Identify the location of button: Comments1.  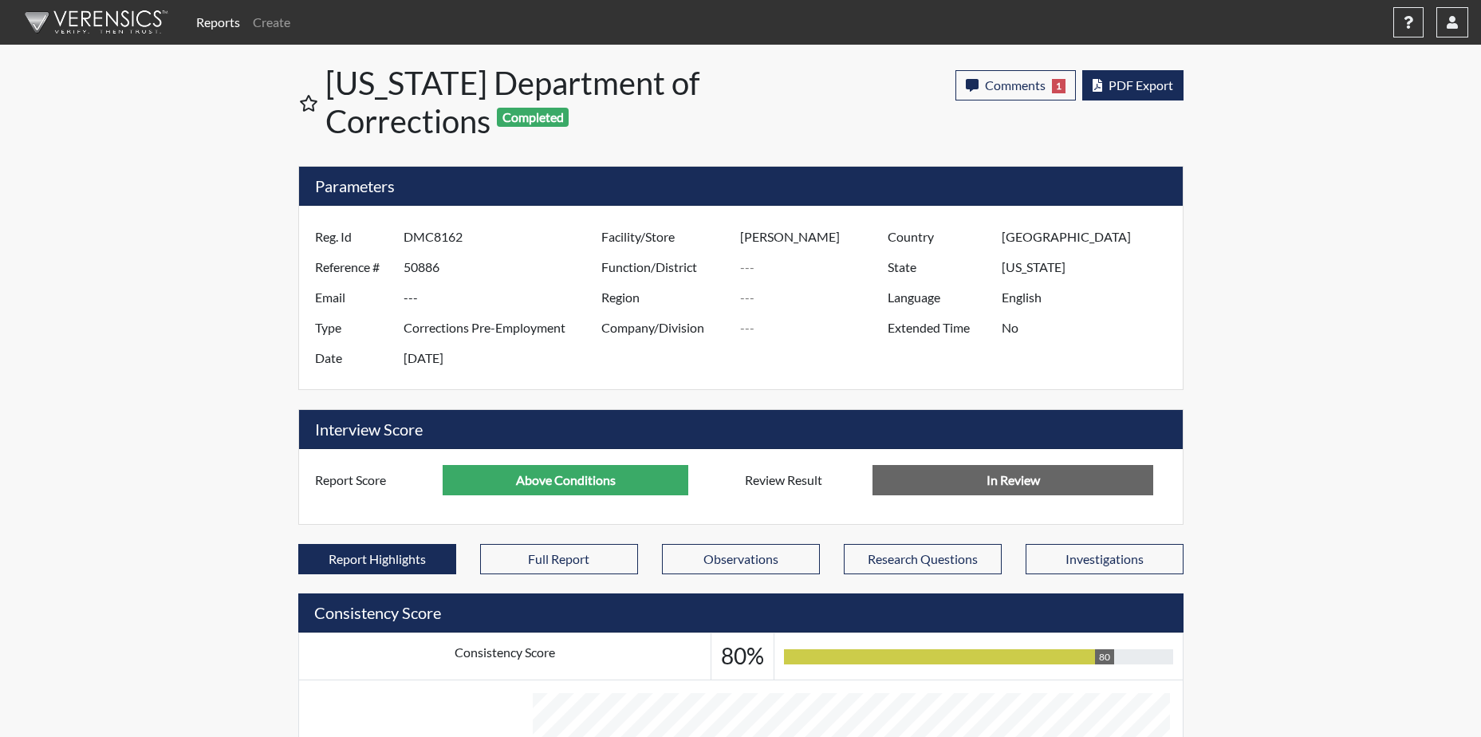
(1015, 85).